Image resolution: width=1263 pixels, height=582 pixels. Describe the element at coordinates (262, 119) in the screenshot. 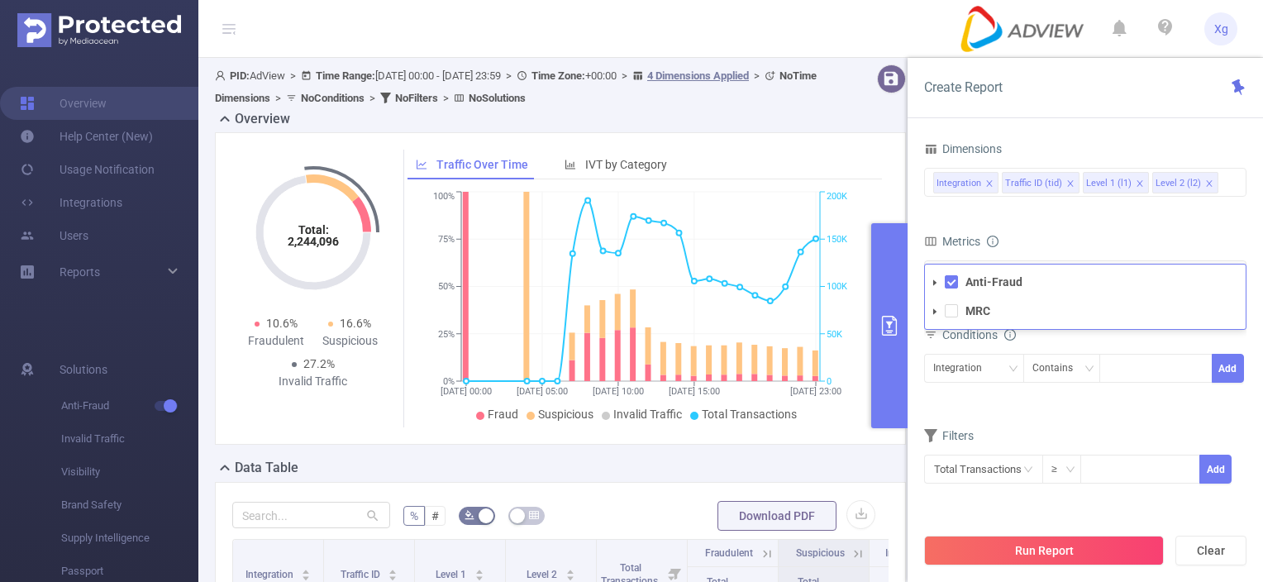

I see `h2: Overview` at that location.